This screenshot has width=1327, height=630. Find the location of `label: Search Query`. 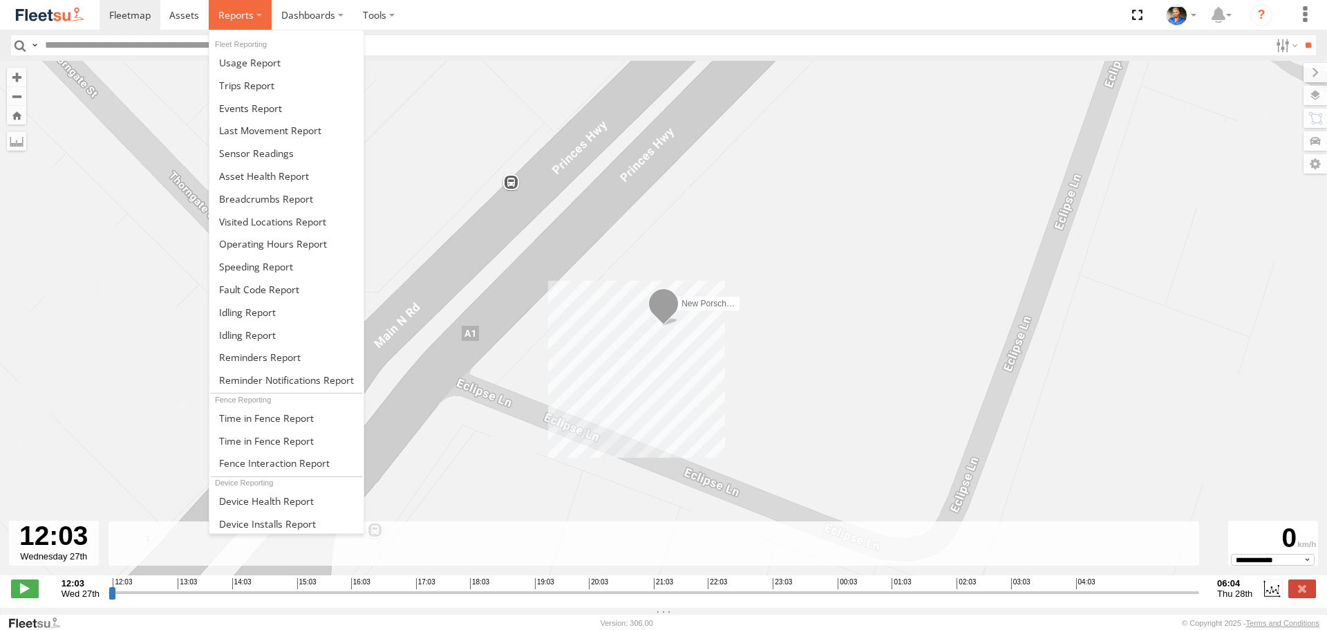

label: Search Query is located at coordinates (35, 45).